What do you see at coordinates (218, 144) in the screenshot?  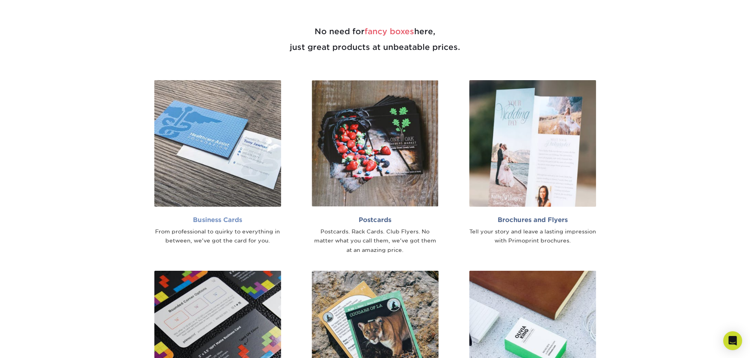 I see `img: Business Cards` at bounding box center [218, 144].